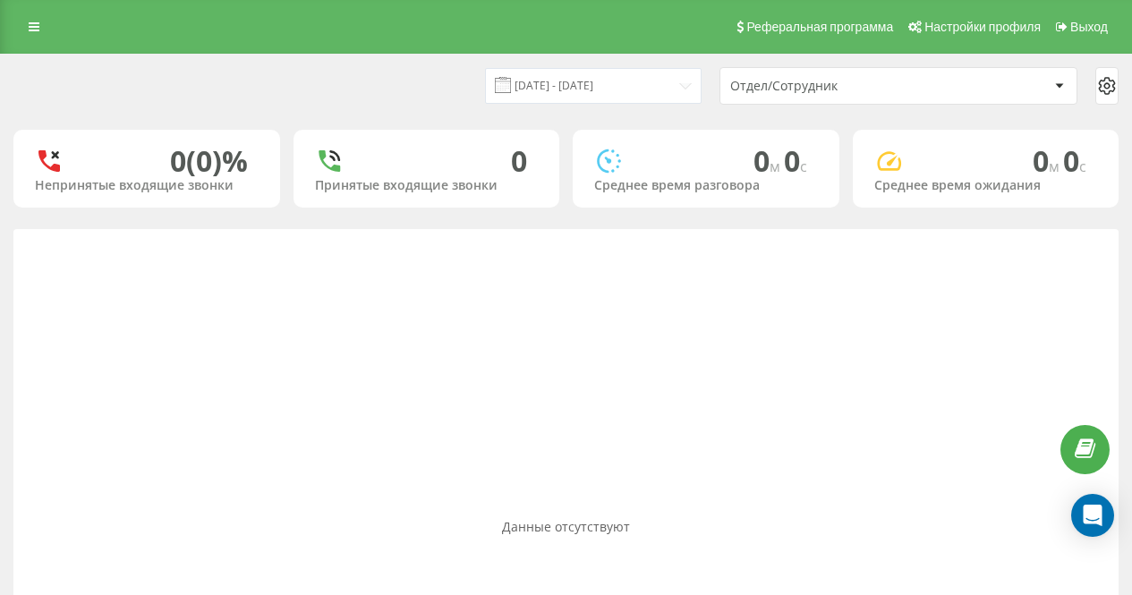 The height and width of the screenshot is (595, 1132). What do you see at coordinates (983, 27) in the screenshot?
I see `span: Настройки профиля` at bounding box center [983, 27].